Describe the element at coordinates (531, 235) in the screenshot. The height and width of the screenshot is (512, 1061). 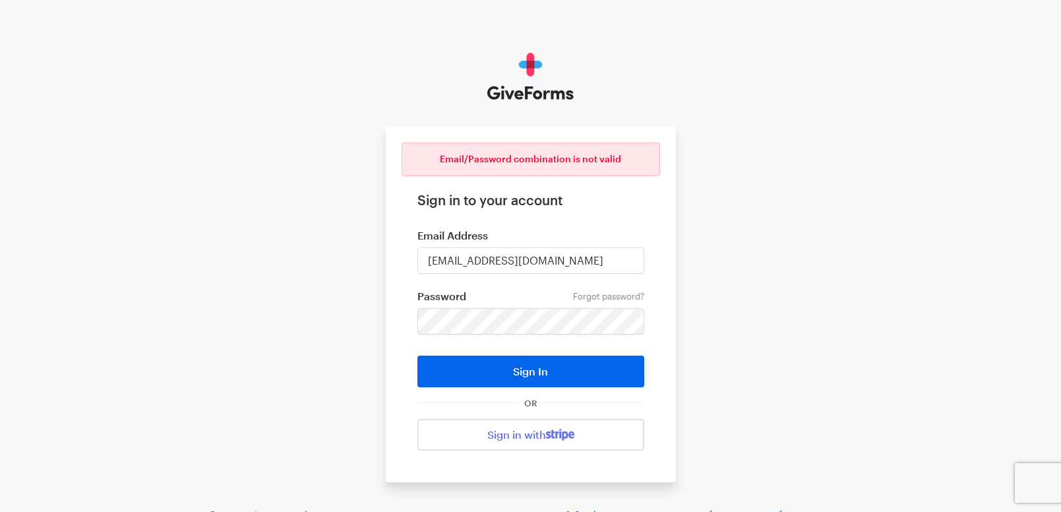
I see `label: Email Address` at that location.